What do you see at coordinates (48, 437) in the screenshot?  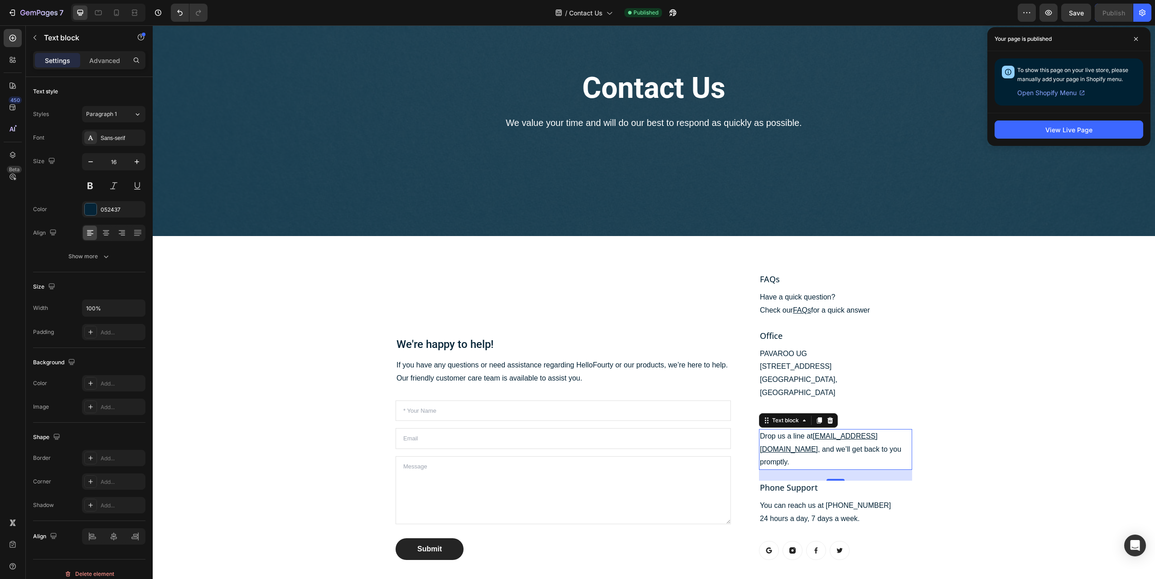 I see `div: Shape` at bounding box center [48, 437].